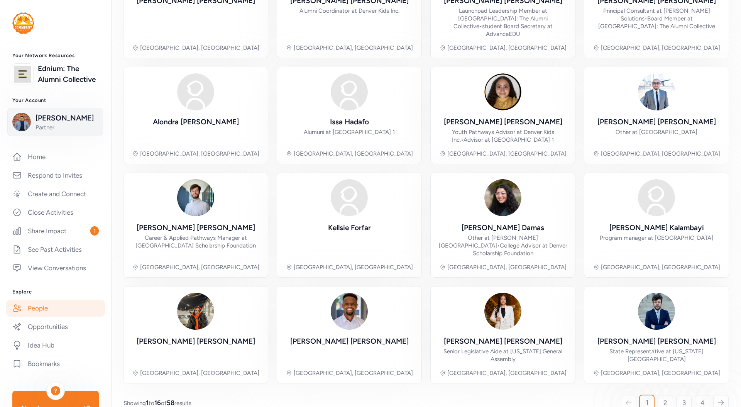  Describe the element at coordinates (157, 402) in the screenshot. I see `span: 16` at that location.